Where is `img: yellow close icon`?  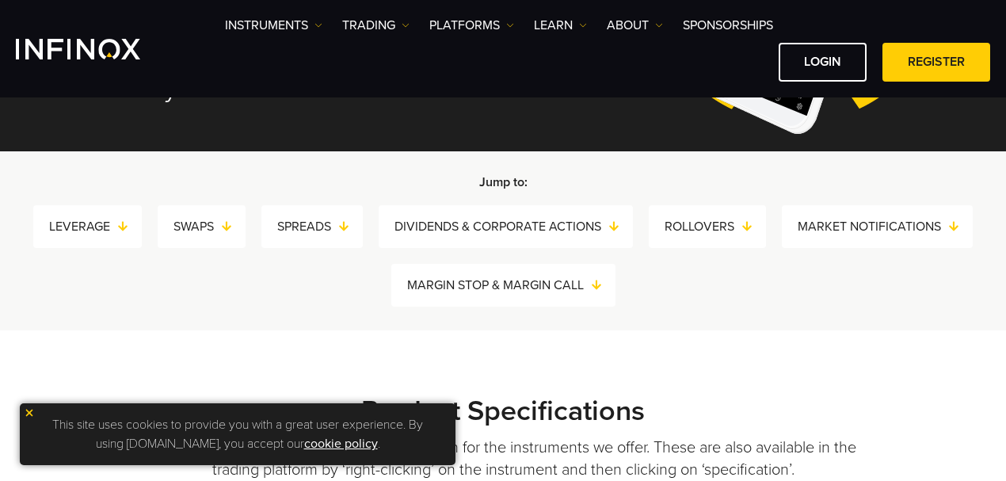
img: yellow close icon is located at coordinates (29, 413).